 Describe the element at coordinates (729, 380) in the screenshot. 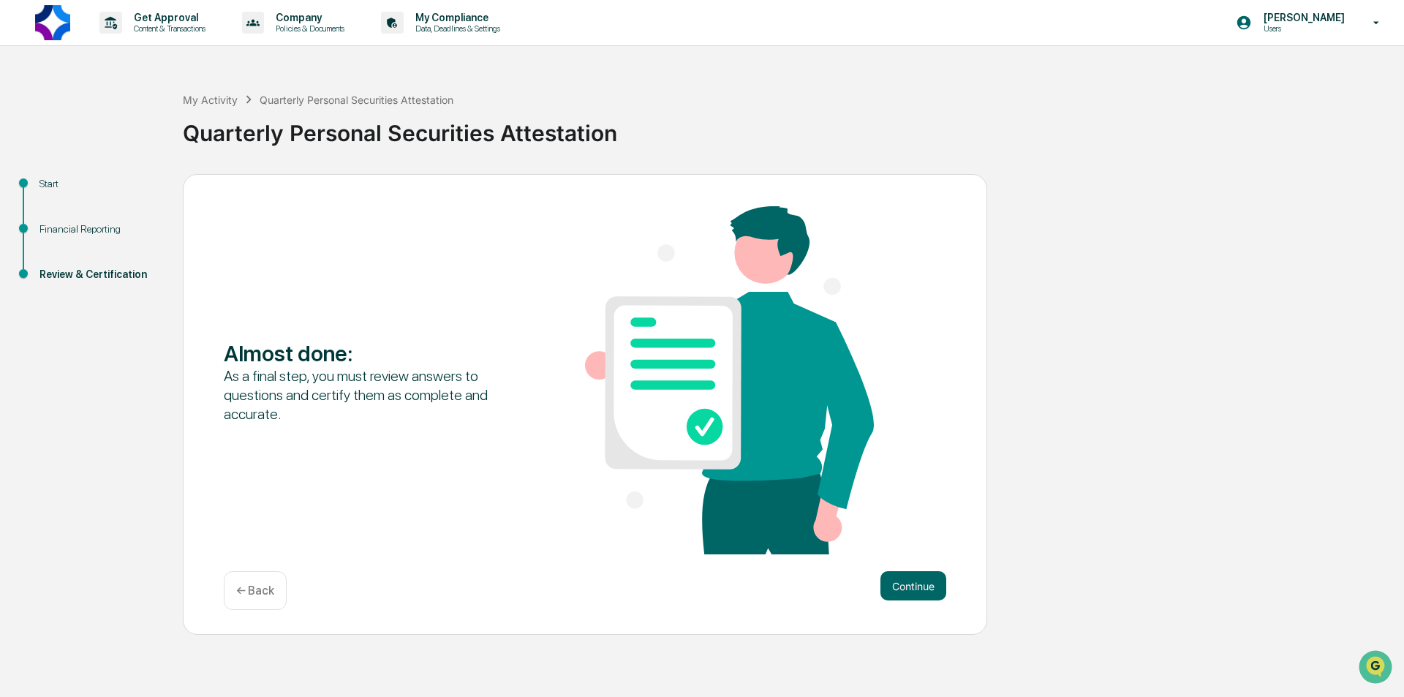

I see `img: Almost done` at that location.